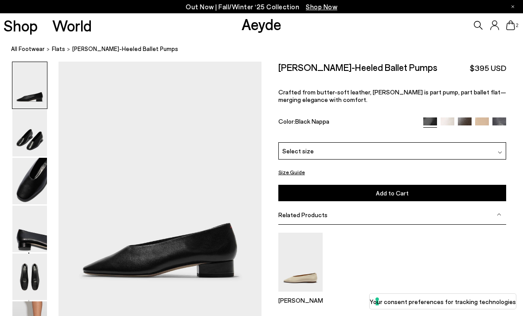 Image resolution: width=523 pixels, height=316 pixels. What do you see at coordinates (30, 181) in the screenshot?
I see `img: Delia Low-Heeled Ballet Pumps - Image 3` at bounding box center [30, 181].